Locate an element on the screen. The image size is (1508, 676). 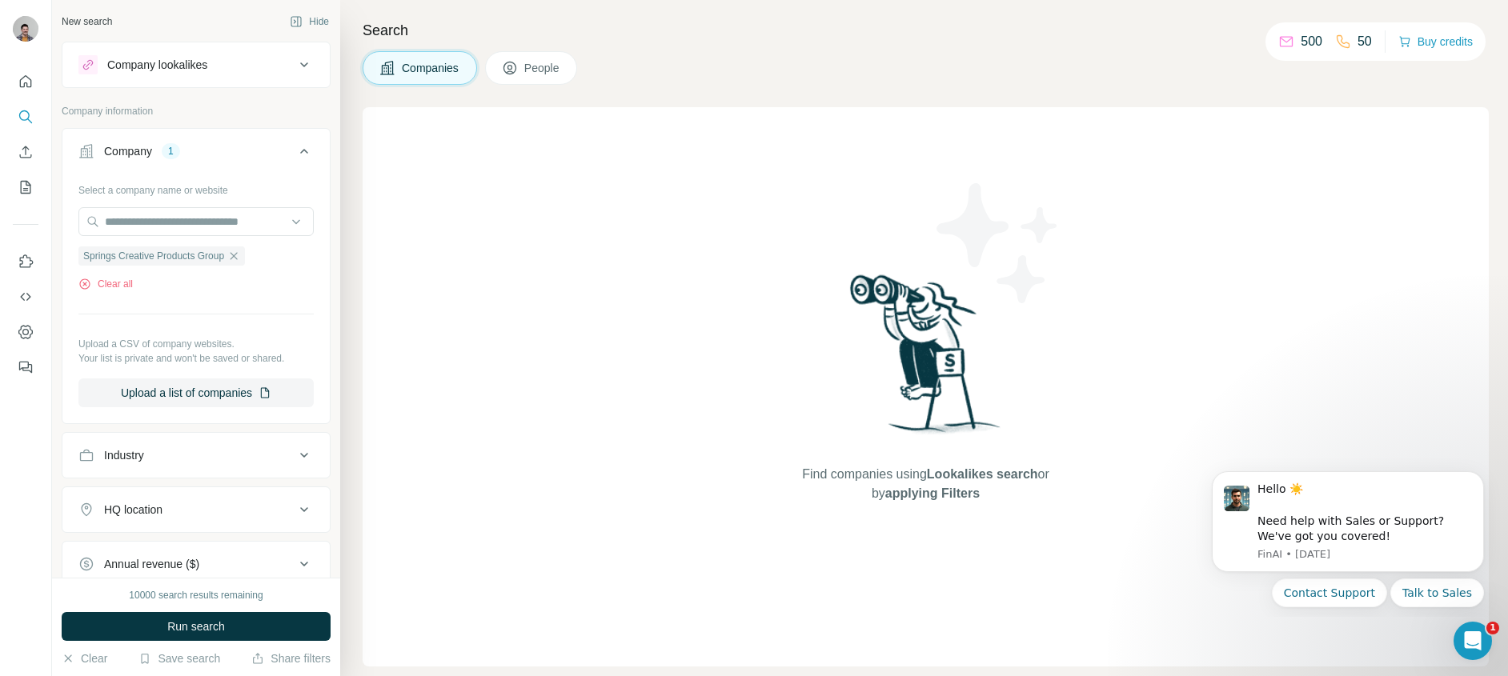
span: applying Filters is located at coordinates (933, 493).